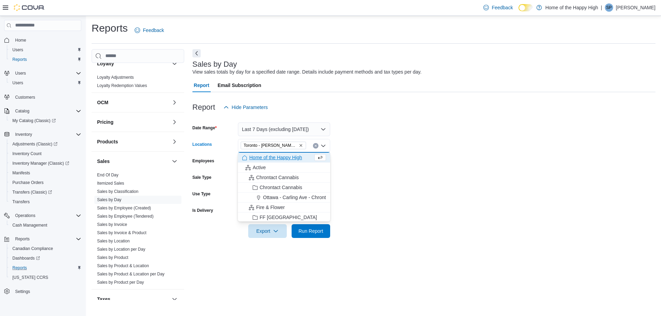  I want to click on span: Adjustments (Classic), so click(45, 144).